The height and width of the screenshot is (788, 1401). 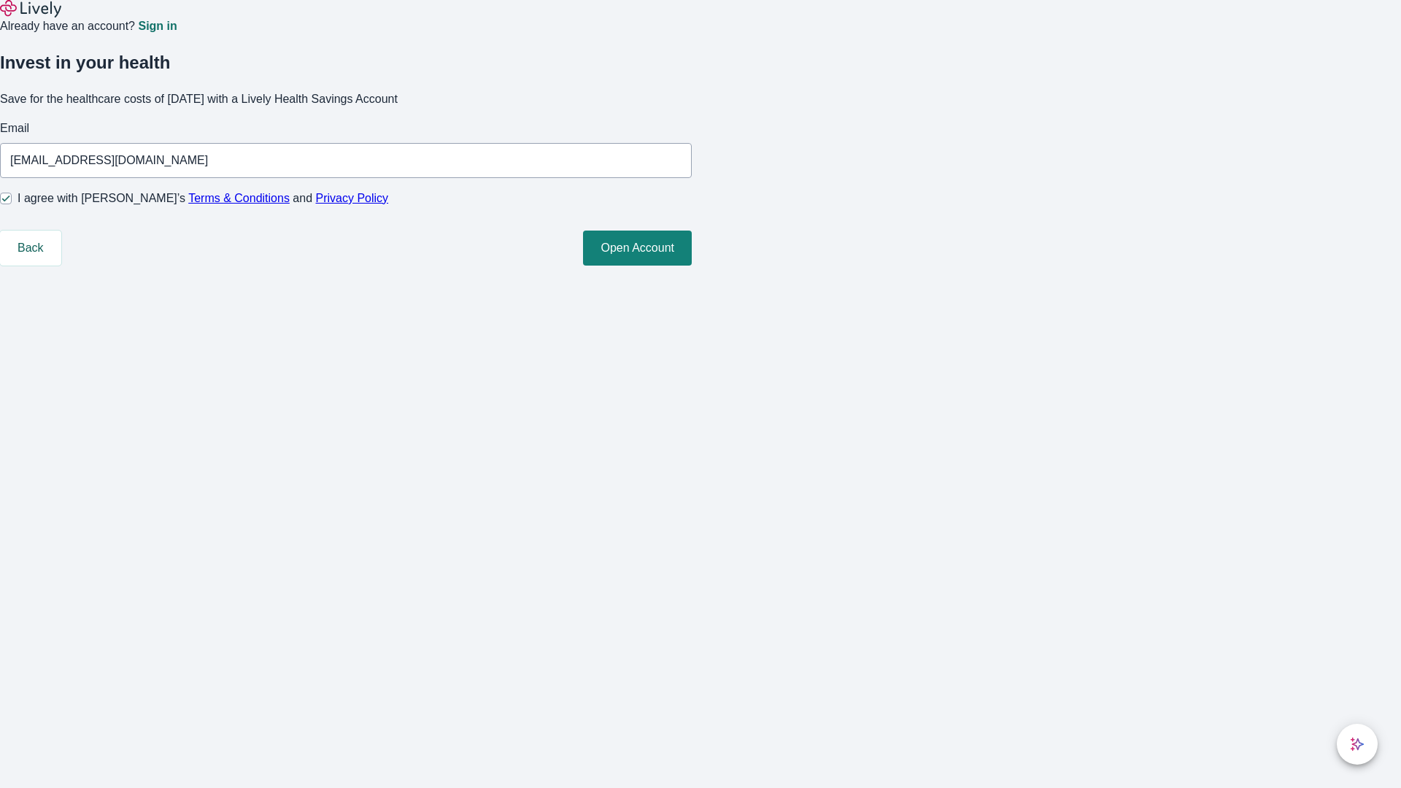 What do you see at coordinates (1357, 744) in the screenshot?
I see `button: chat` at bounding box center [1357, 744].